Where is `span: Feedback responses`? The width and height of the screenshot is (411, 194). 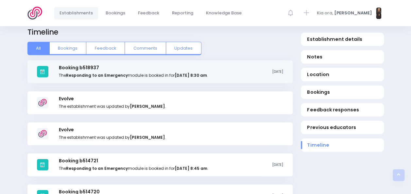
span: Feedback responses is located at coordinates (342, 110).